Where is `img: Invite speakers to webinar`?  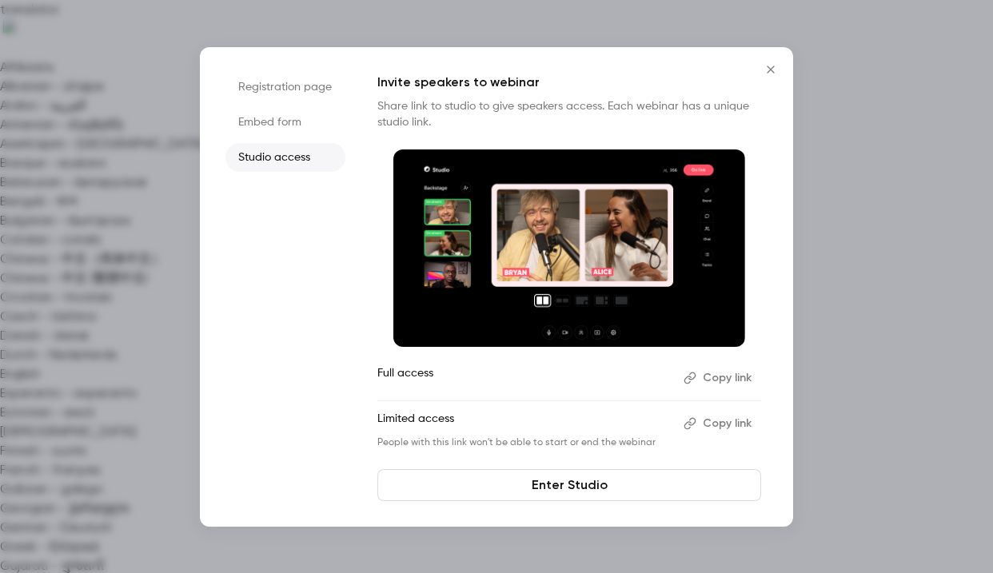
img: Invite speakers to webinar is located at coordinates (569, 249).